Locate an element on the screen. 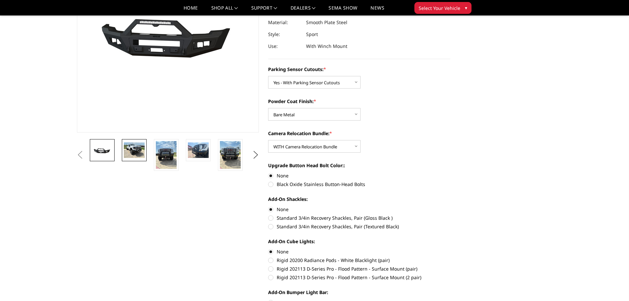 The height and width of the screenshot is (301, 629). button: Next is located at coordinates (256, 155).